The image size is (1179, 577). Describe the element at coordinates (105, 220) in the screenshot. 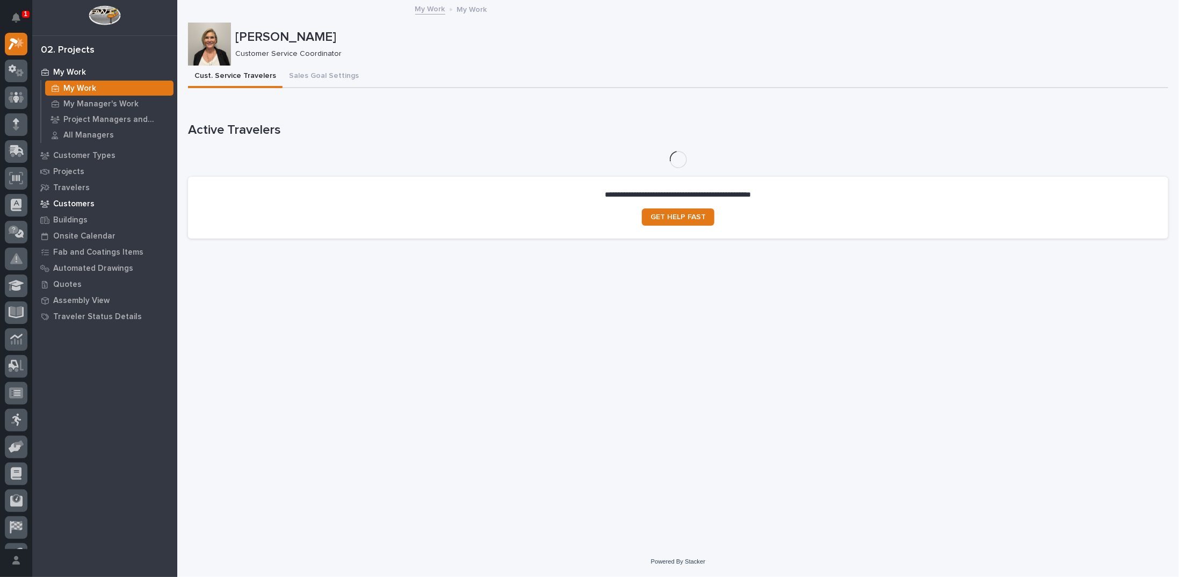

I see `a: Buildings` at that location.